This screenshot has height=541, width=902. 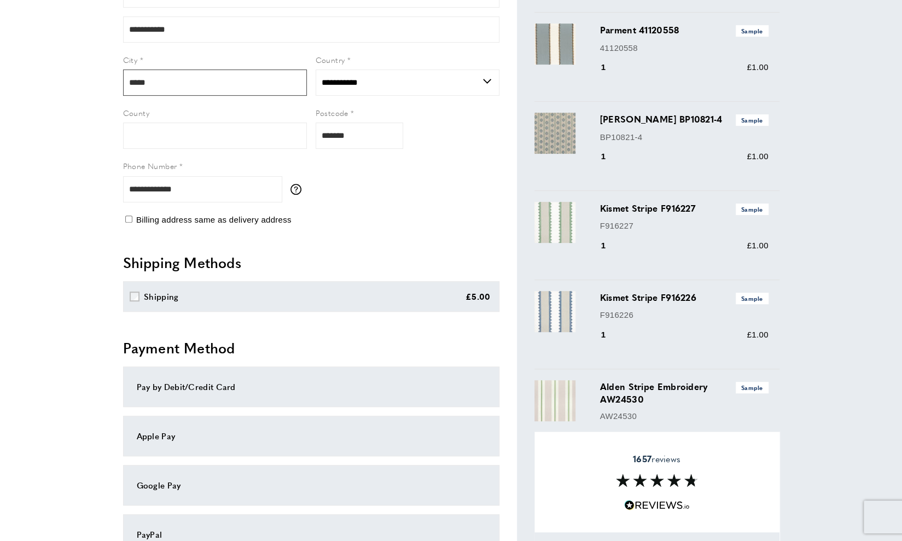 What do you see at coordinates (685, 30) in the screenshot?
I see `h3: Parment 41120558` at bounding box center [685, 30].